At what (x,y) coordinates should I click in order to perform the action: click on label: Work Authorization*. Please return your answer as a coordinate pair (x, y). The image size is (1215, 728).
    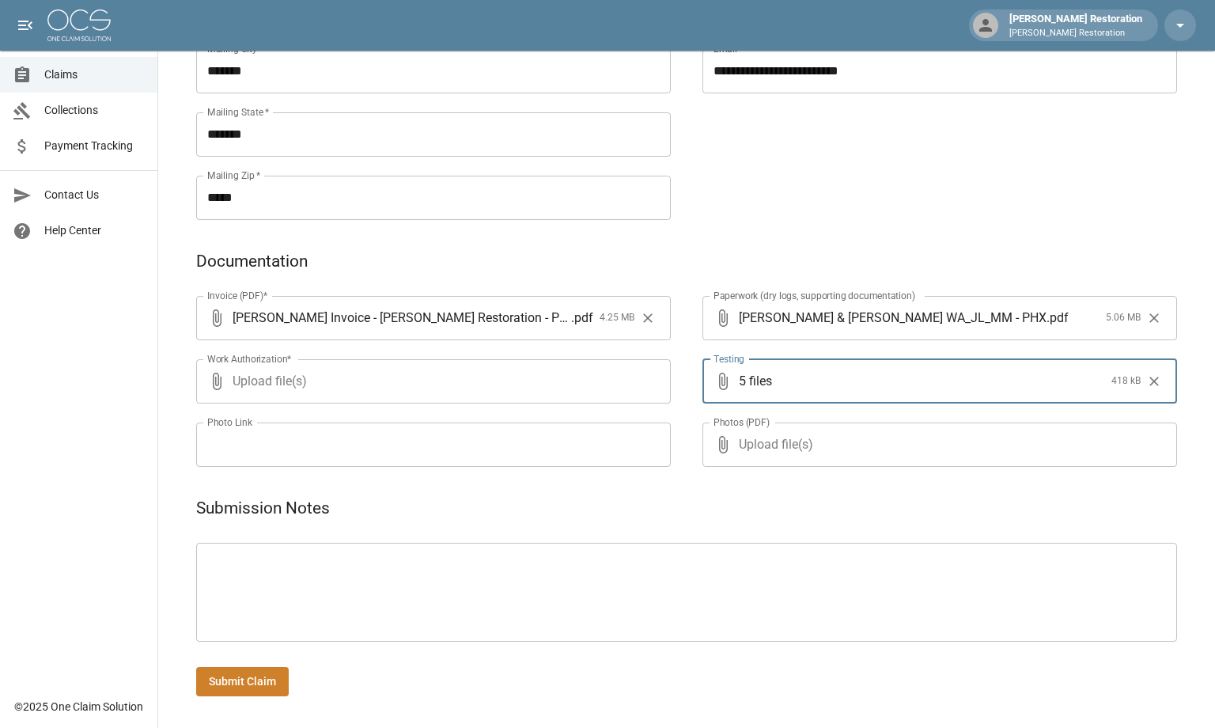
    Looking at the image, I should click on (249, 358).